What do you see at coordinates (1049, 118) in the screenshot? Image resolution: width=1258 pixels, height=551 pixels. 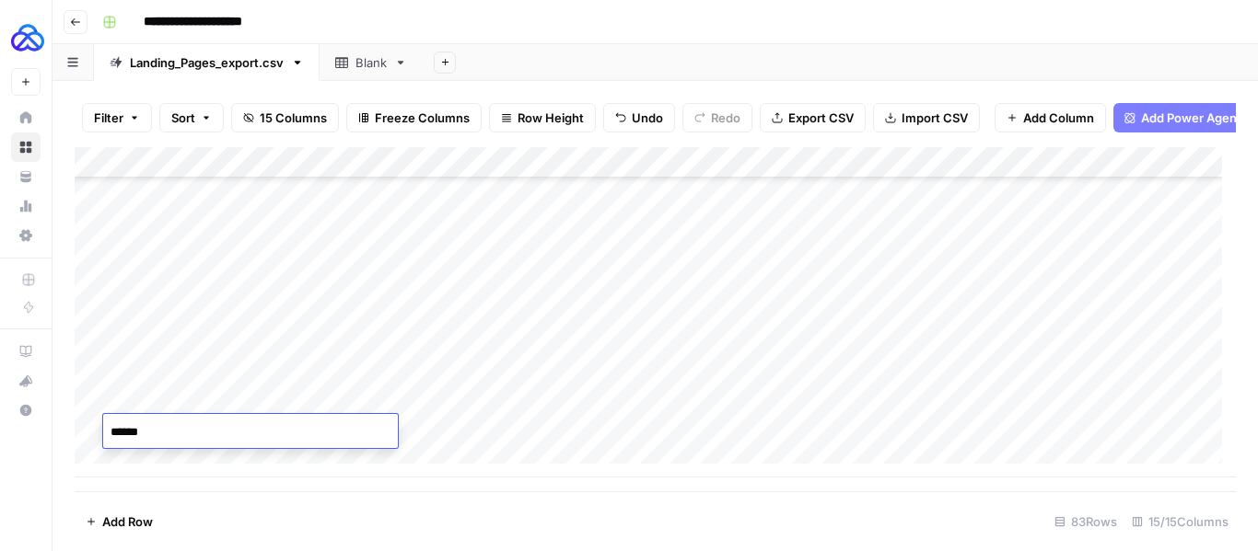 I see `button: Add Column` at bounding box center [1049, 118].